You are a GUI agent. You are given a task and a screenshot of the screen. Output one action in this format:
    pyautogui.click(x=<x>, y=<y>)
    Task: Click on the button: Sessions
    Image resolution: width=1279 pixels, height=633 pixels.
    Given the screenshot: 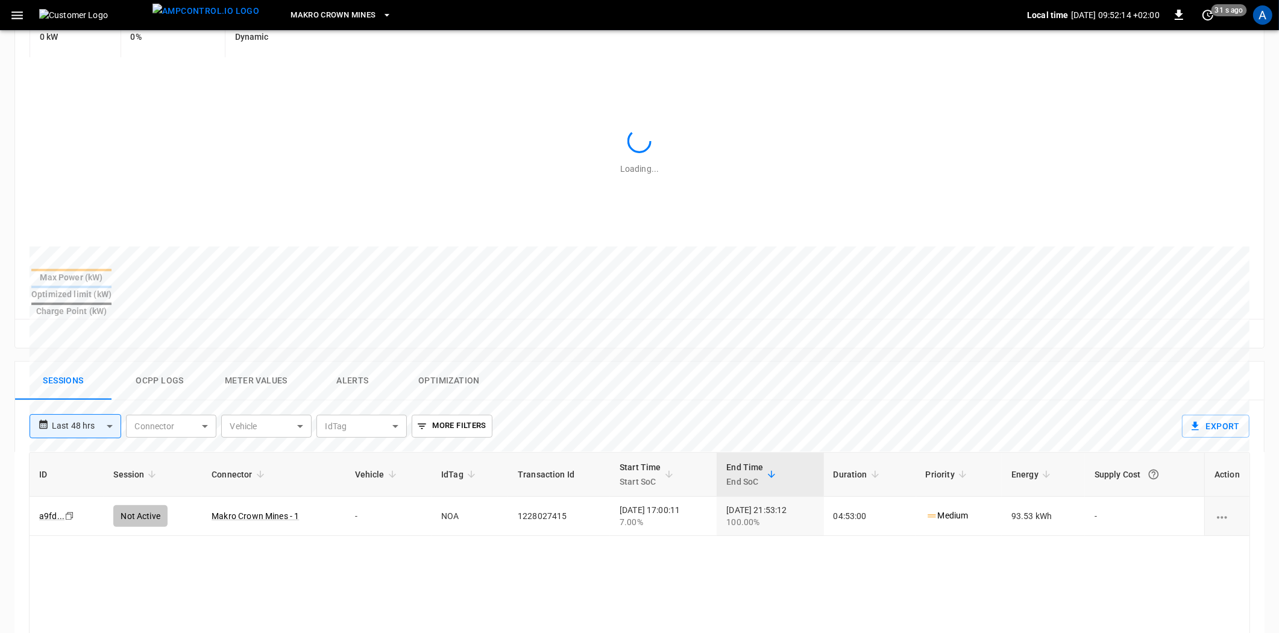 What is the action you would take?
    pyautogui.click(x=63, y=381)
    